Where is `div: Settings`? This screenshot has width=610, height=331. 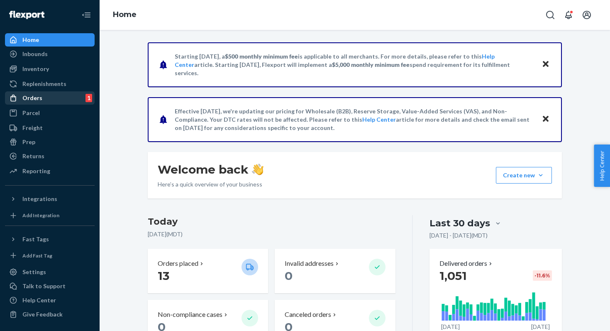
div: Settings is located at coordinates (34, 272).